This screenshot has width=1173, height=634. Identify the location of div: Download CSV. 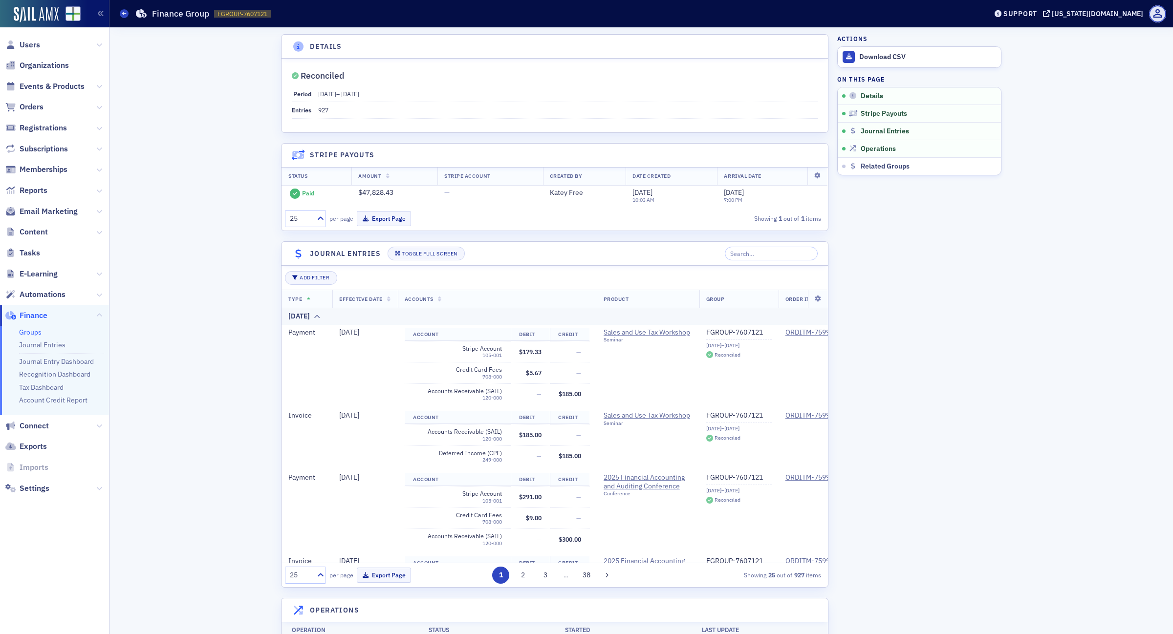
(927, 57).